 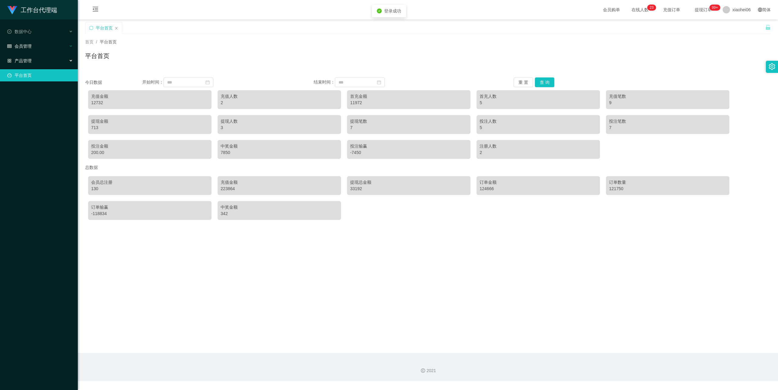 What do you see at coordinates (150, 146) in the screenshot?
I see `div: 投注金额` at bounding box center [150, 146].